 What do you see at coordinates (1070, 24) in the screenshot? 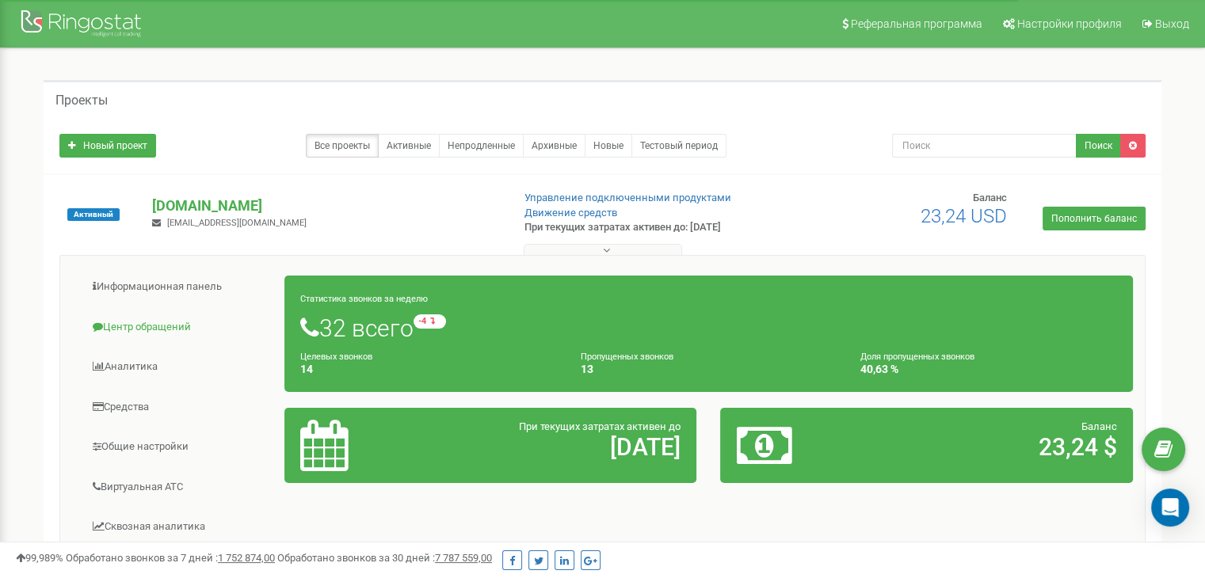
I see `span: Настройки профиля` at bounding box center [1070, 24].